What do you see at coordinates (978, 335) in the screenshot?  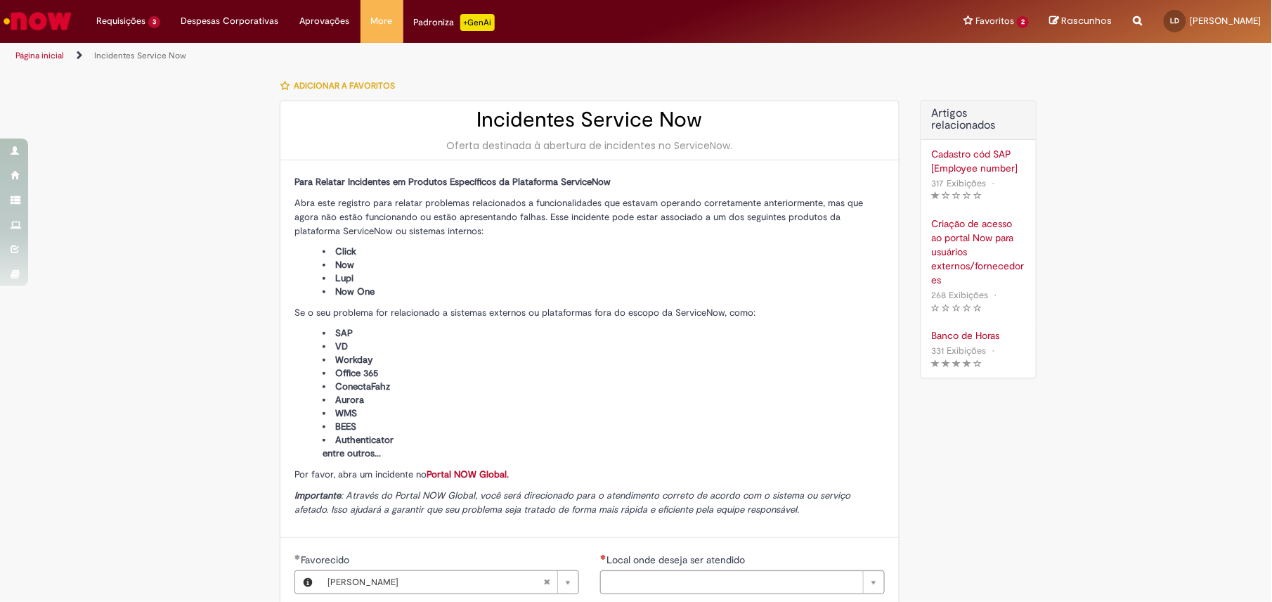 I see `a: Banco de Horas` at bounding box center [978, 335].